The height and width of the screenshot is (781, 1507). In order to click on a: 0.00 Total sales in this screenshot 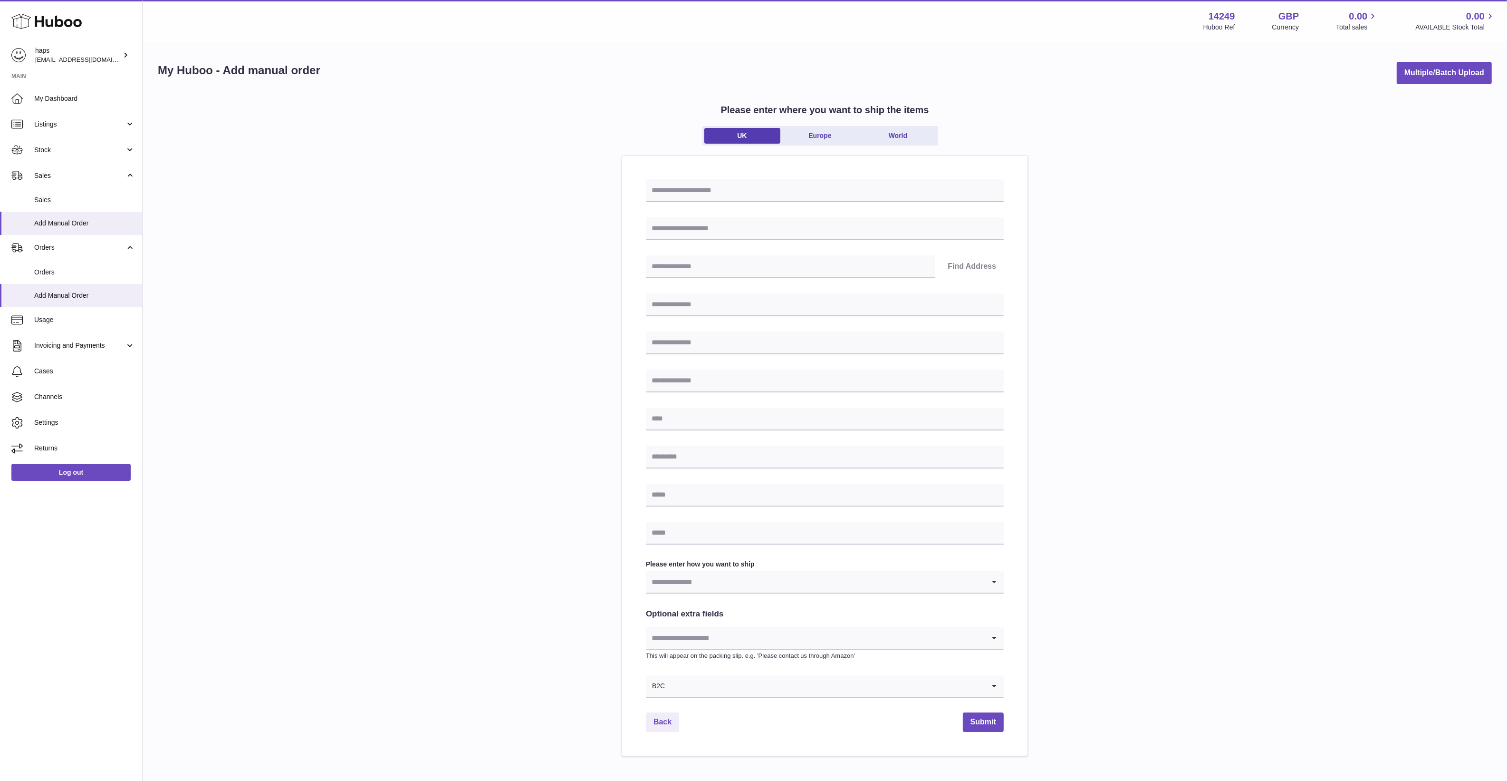, I will do `click(1357, 21)`.